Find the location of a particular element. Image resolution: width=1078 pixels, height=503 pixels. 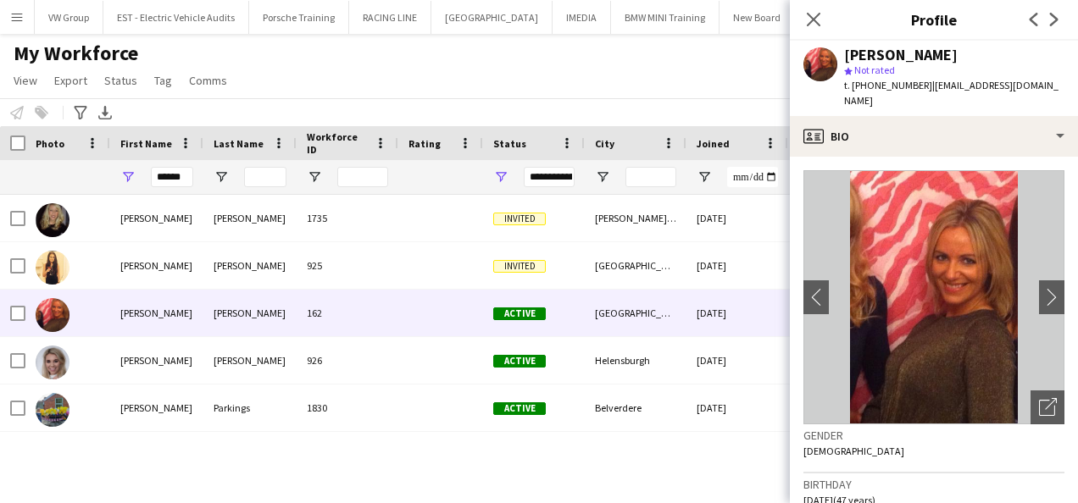

span: Not rated is located at coordinates (874, 69).